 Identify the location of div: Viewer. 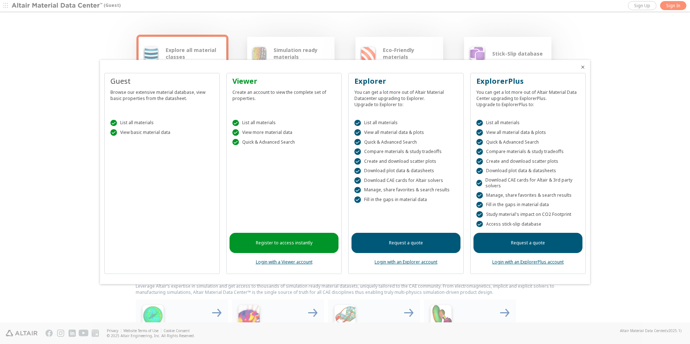
(284, 81).